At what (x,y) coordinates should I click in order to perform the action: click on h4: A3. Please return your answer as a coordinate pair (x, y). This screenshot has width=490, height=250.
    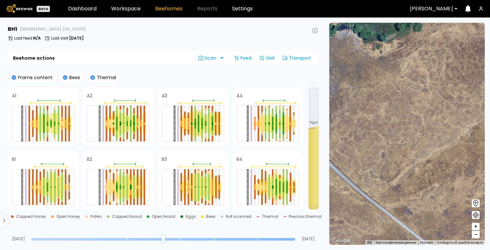
    Looking at the image, I should click on (164, 96).